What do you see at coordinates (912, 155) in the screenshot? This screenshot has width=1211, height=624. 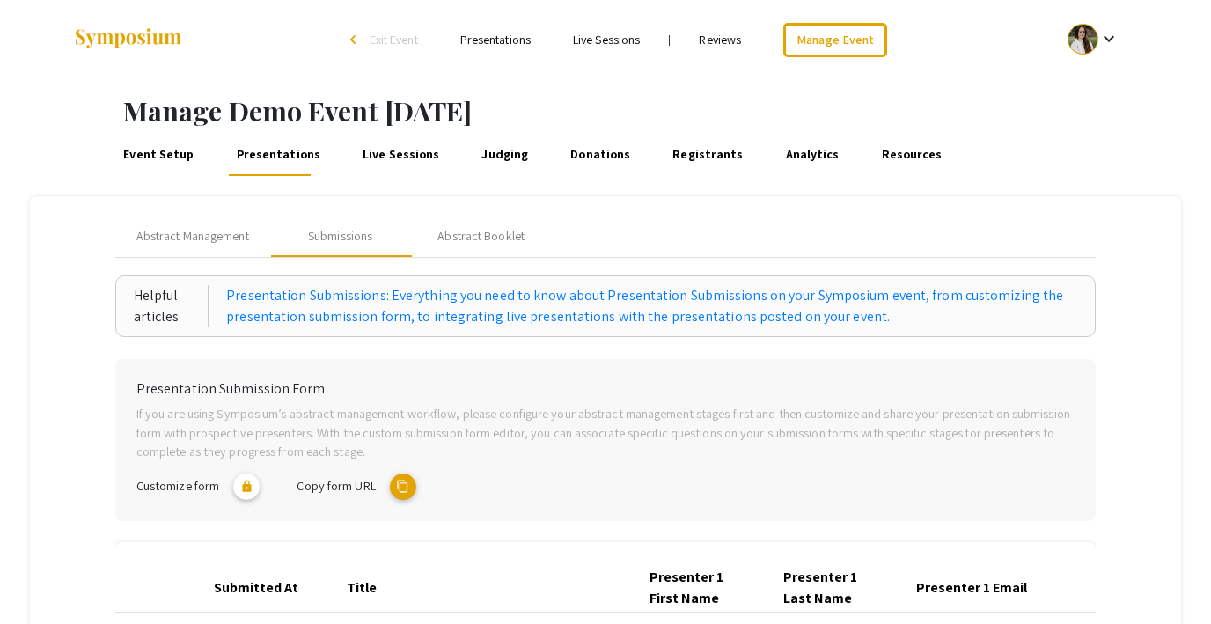 I see `a: Resources` at bounding box center [912, 155].